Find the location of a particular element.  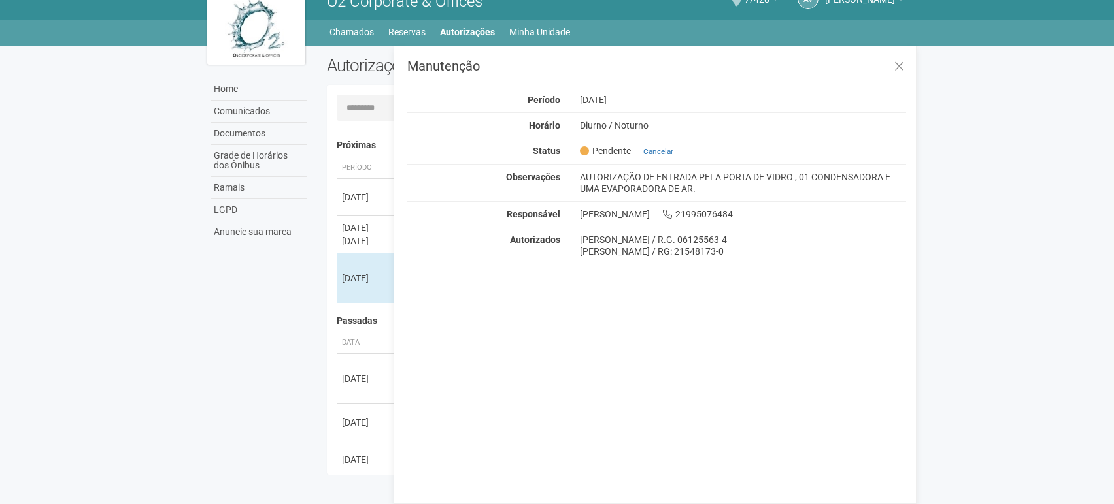

th: Data is located at coordinates (366, 343).